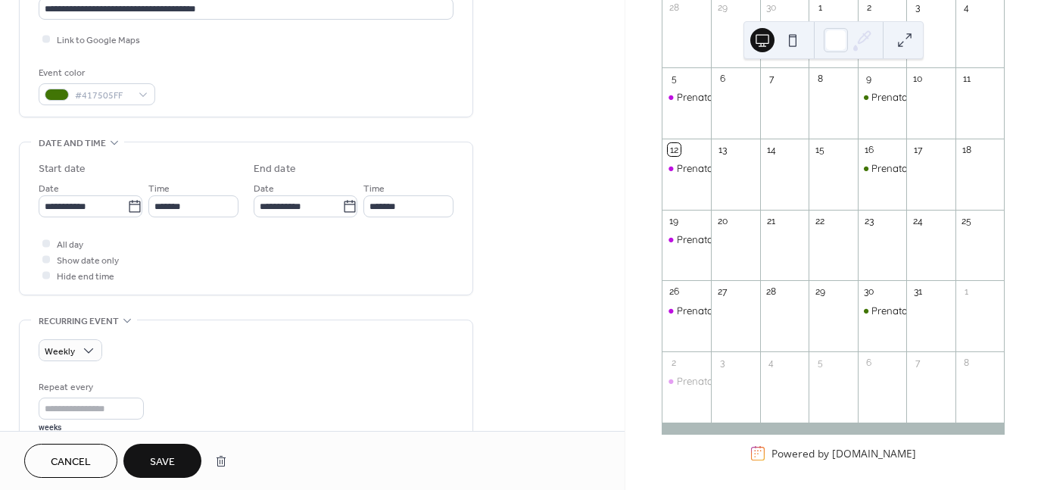 The image size is (1041, 490). I want to click on div: End date, so click(275, 169).